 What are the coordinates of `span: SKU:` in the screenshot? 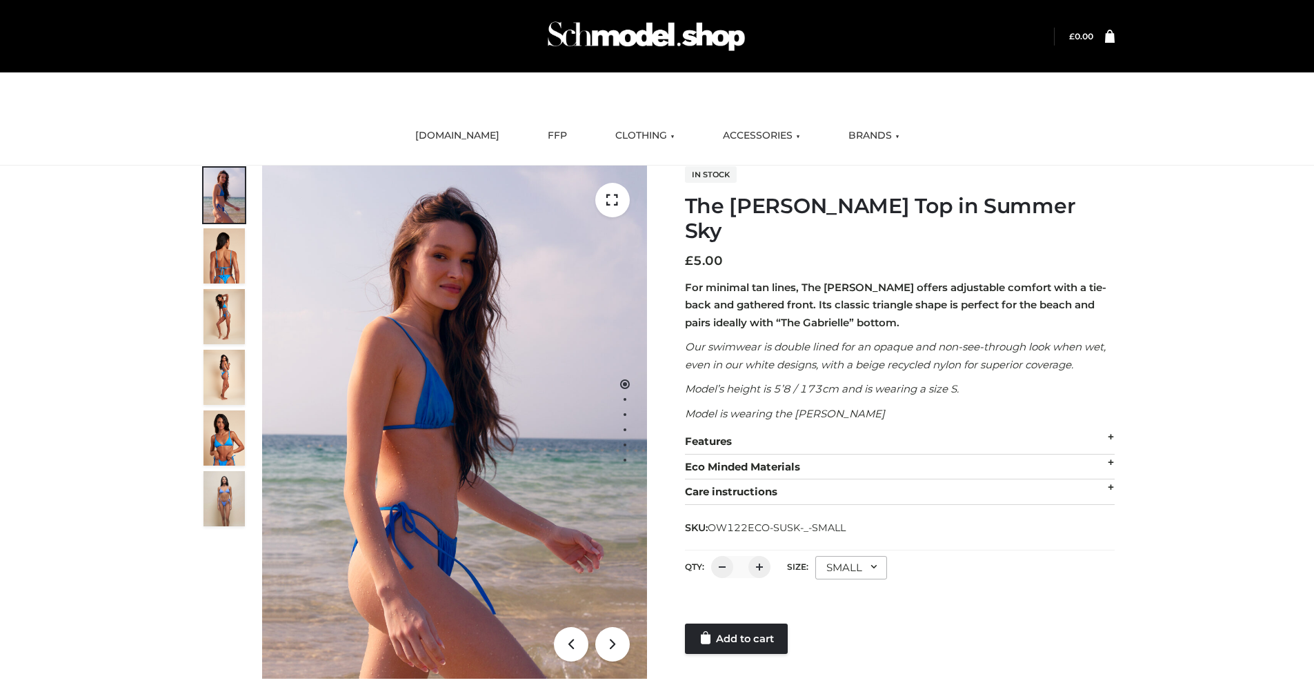 It's located at (766, 528).